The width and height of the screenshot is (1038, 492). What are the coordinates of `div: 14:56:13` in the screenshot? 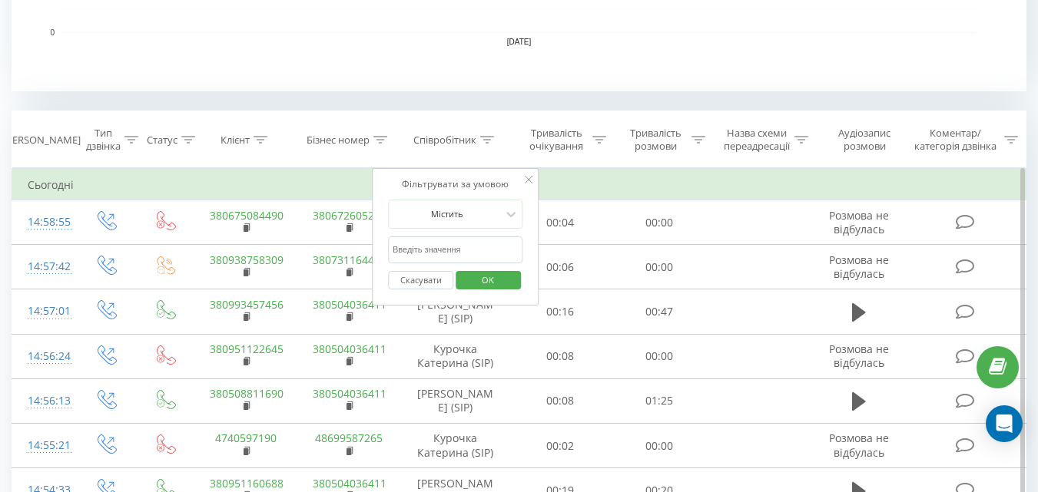 It's located at (44, 401).